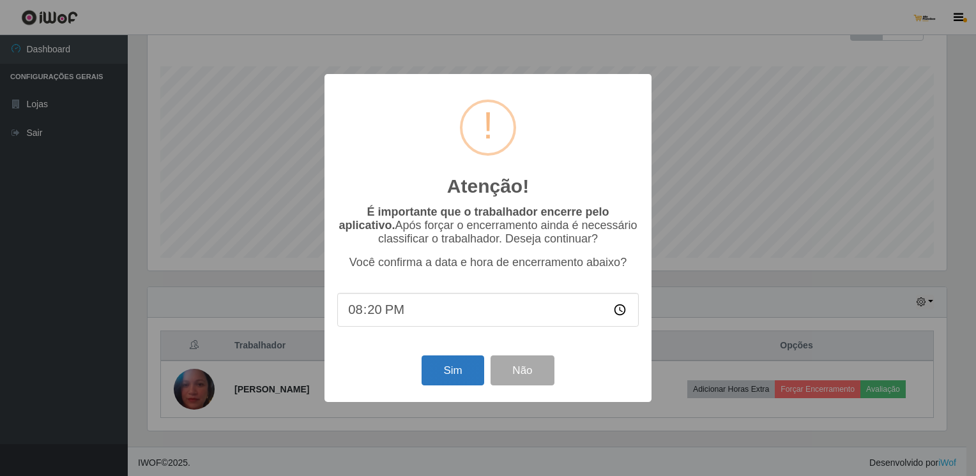 The image size is (976, 476). What do you see at coordinates (488, 186) in the screenshot?
I see `h2: Atenção!` at bounding box center [488, 186].